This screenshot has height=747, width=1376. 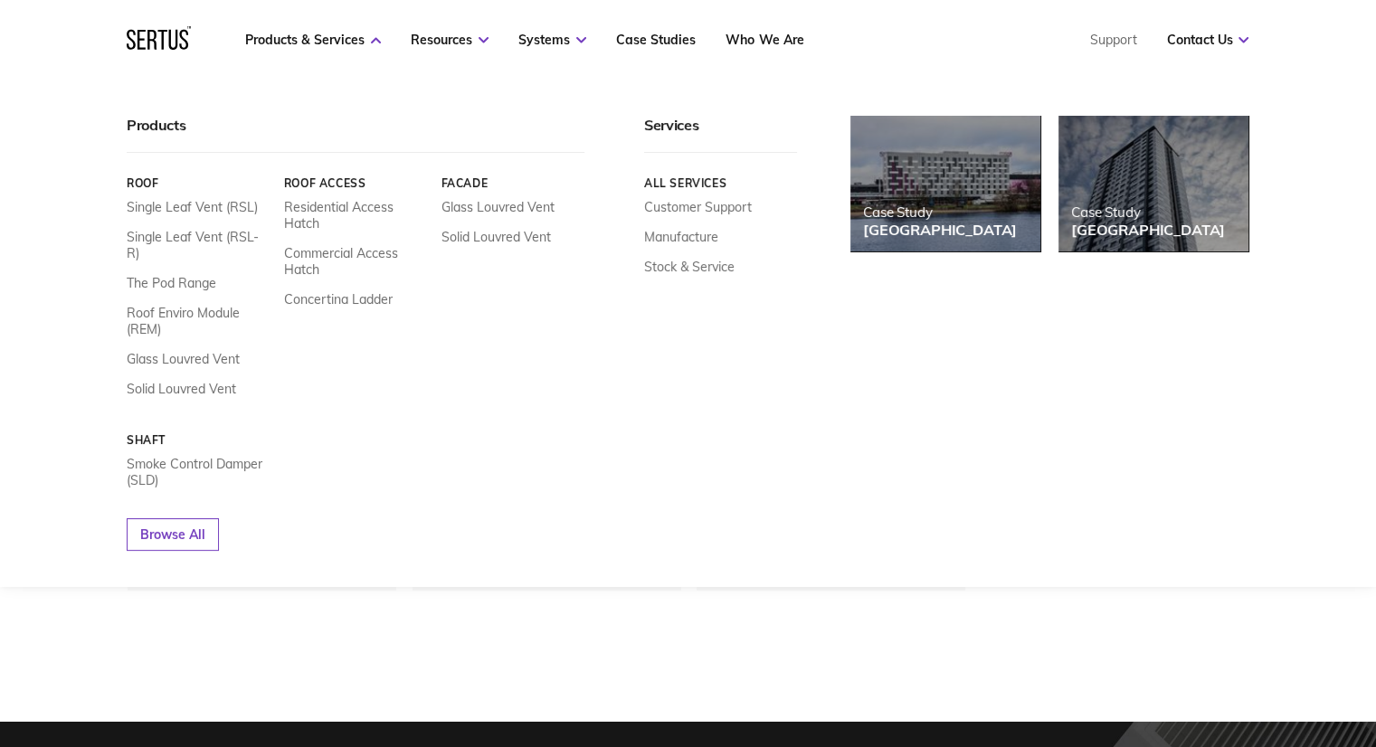 I want to click on a: Concertina Ladder, so click(x=338, y=299).